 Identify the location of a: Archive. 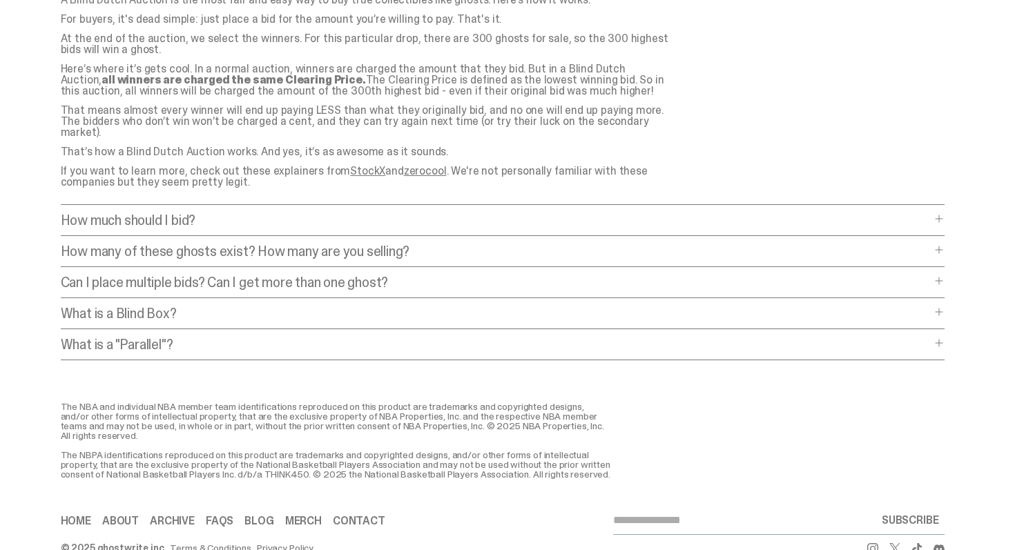
(172, 521).